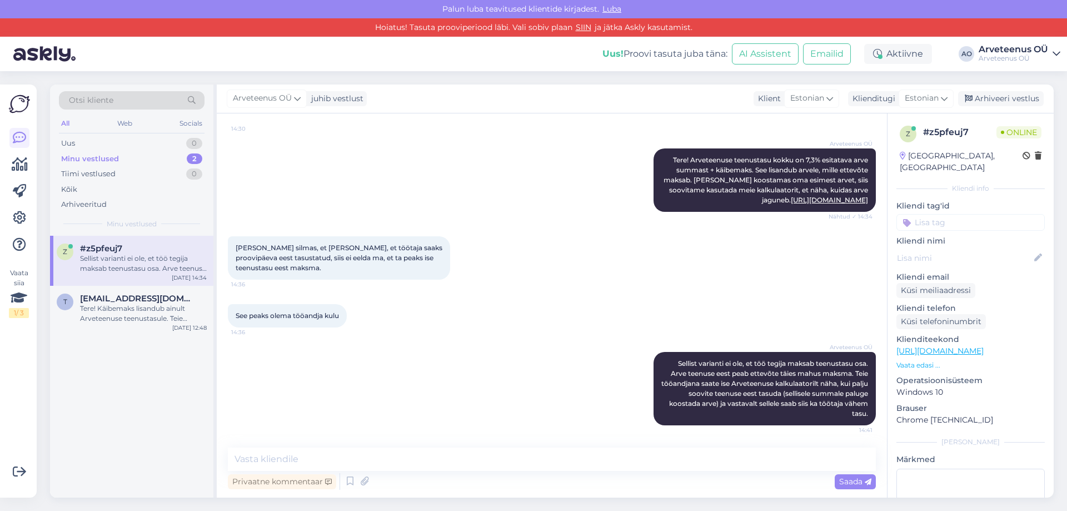 This screenshot has width=1067, height=511. What do you see at coordinates (1000, 98) in the screenshot?
I see `div: Arhiveeri vestlus` at bounding box center [1000, 98].